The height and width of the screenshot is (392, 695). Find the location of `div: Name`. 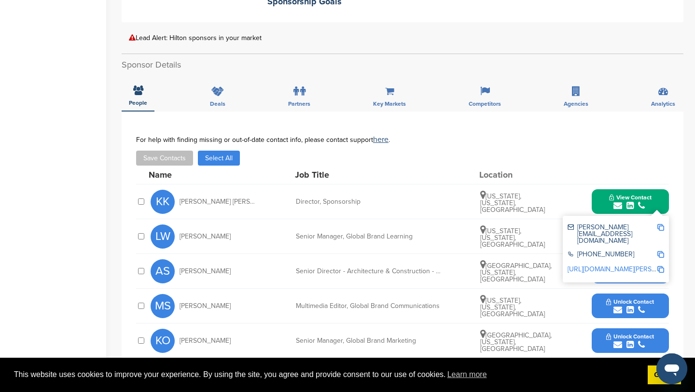

div: Name is located at coordinates (202, 175).